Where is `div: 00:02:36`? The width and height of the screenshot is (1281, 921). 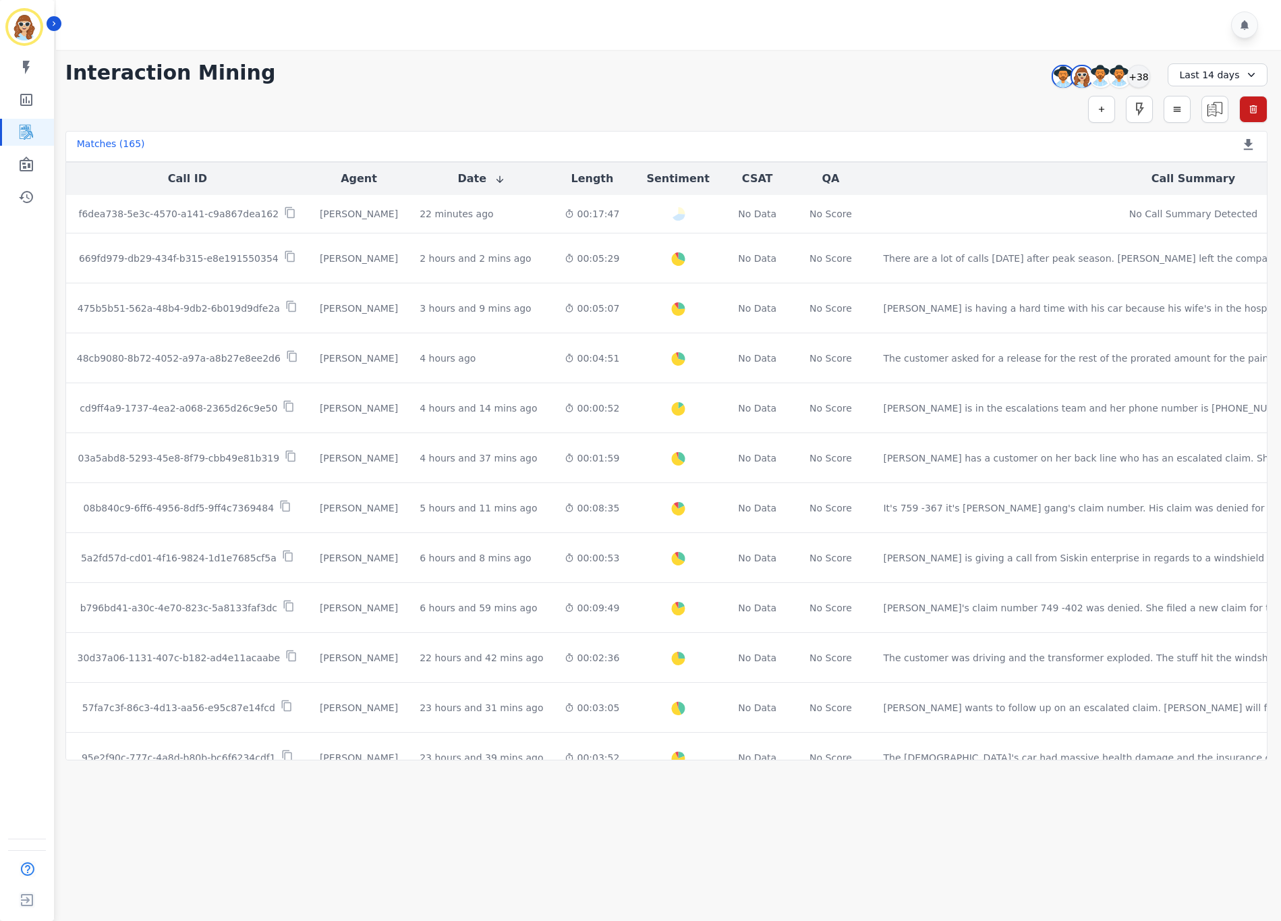
div: 00:02:36 is located at coordinates (592, 658).